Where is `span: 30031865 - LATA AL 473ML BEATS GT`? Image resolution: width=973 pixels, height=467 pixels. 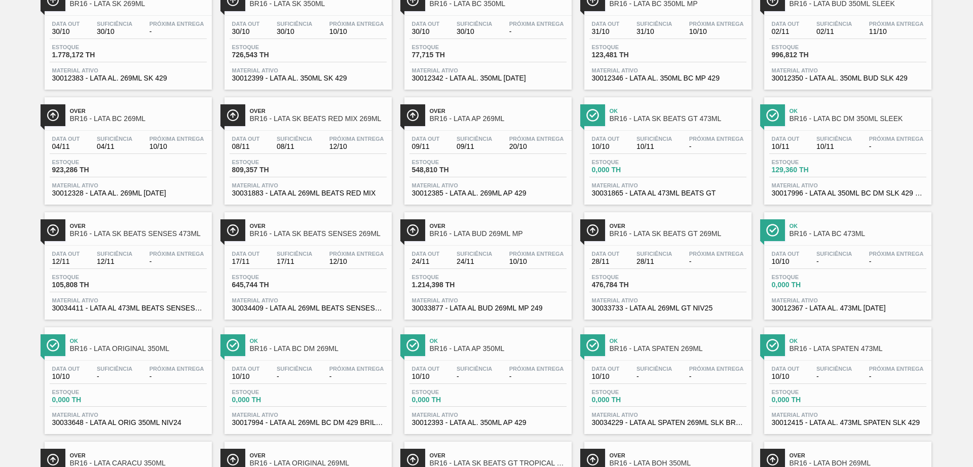
span: 30031865 - LATA AL 473ML BEATS GT is located at coordinates (668, 193).